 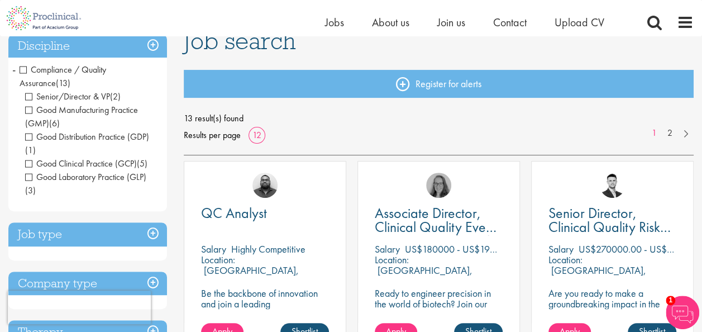 What do you see at coordinates (268, 248) in the screenshot?
I see `p: Highly Competitive` at bounding box center [268, 248].